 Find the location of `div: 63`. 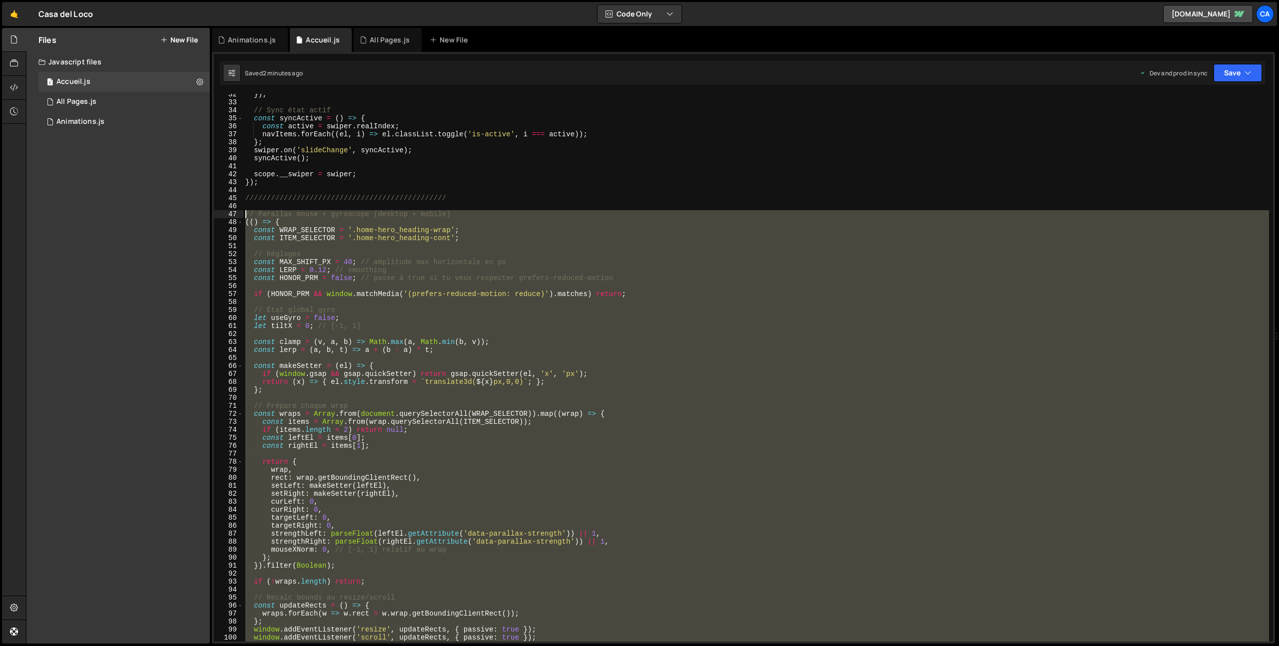

div: 63 is located at coordinates (228, 342).